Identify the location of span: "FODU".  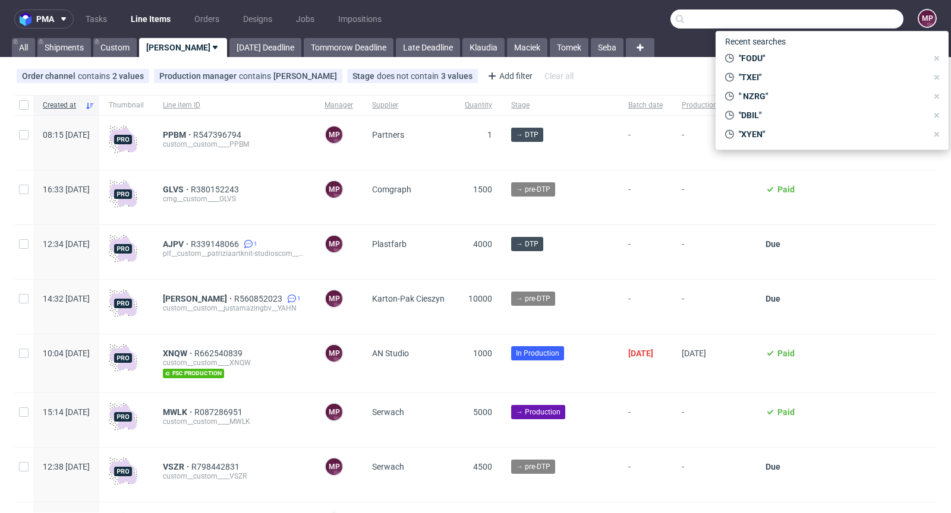
(830, 58).